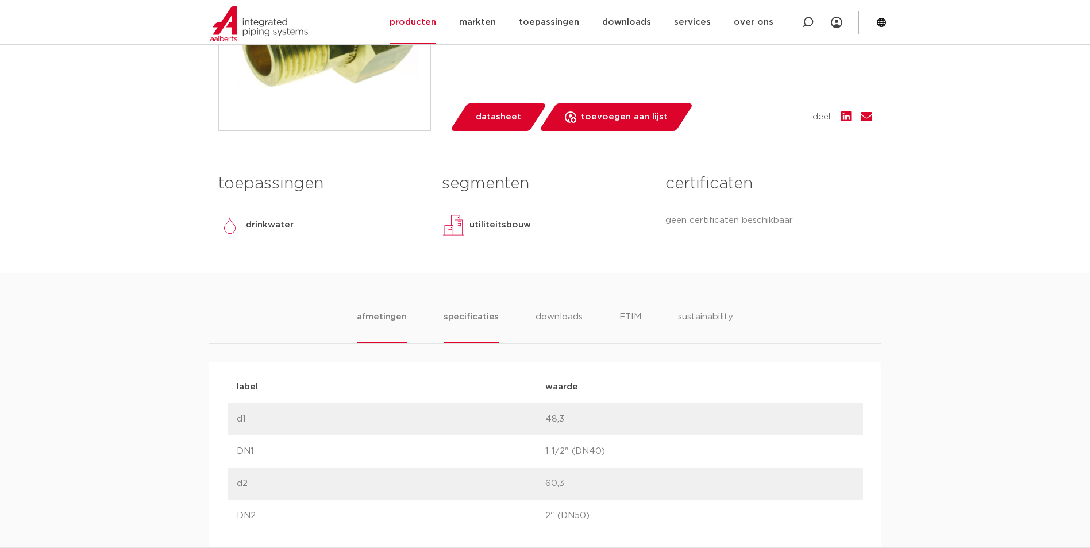 This screenshot has height=548, width=1090. Describe the element at coordinates (471, 327) in the screenshot. I see `li: specificaties` at that location.